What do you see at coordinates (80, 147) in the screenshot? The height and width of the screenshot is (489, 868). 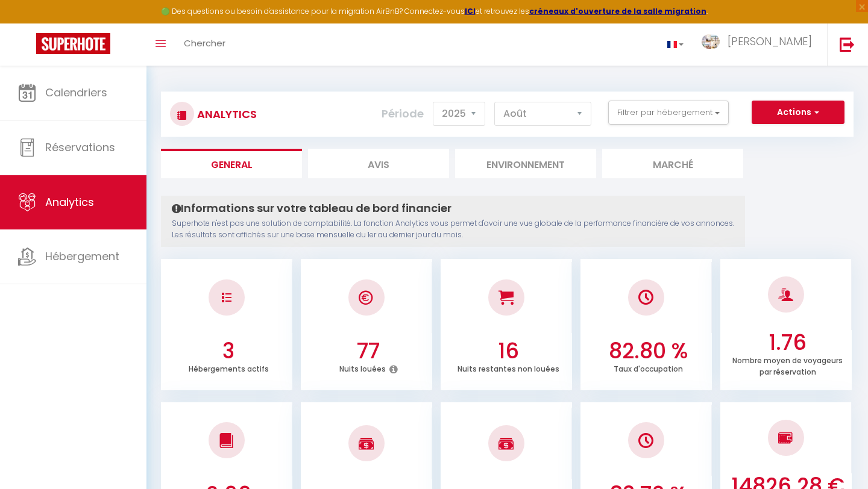 I see `span: Réservations` at bounding box center [80, 147].